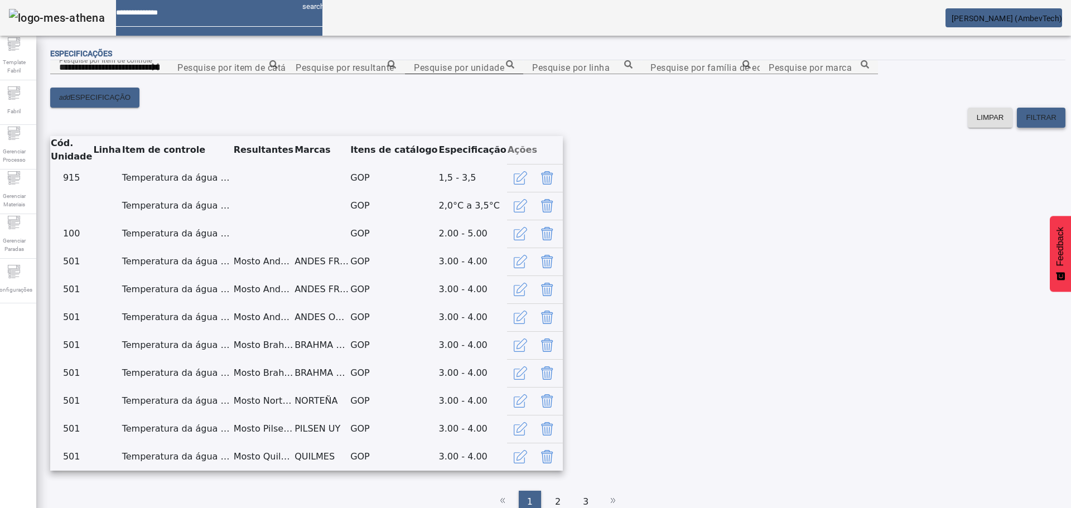 This screenshot has width=1071, height=508. What do you see at coordinates (571, 67) in the screenshot?
I see `mat-label: Pesquise por linha` at bounding box center [571, 67].